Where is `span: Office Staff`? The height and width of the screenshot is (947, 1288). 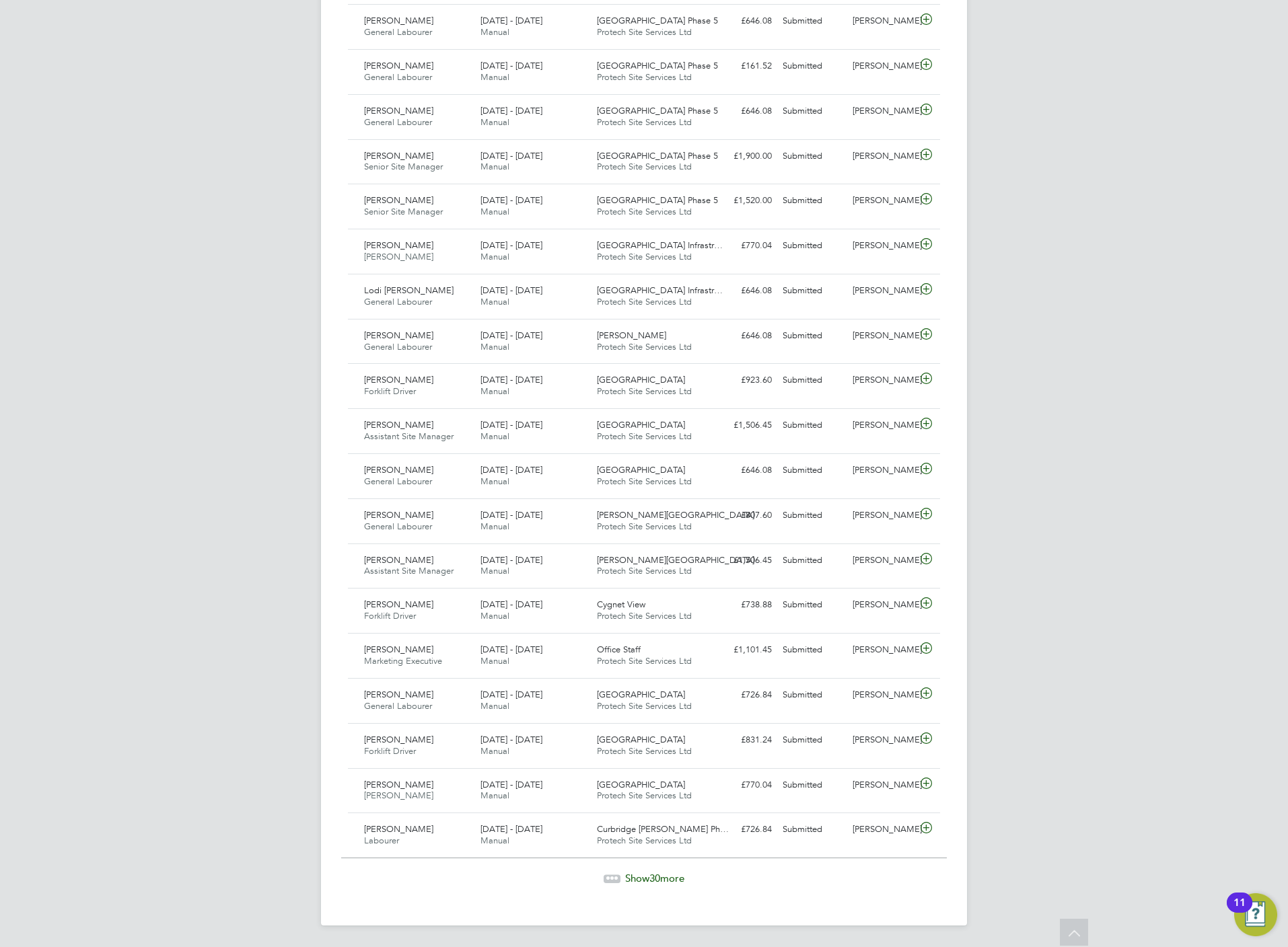 span: Office Staff is located at coordinates (618, 649).